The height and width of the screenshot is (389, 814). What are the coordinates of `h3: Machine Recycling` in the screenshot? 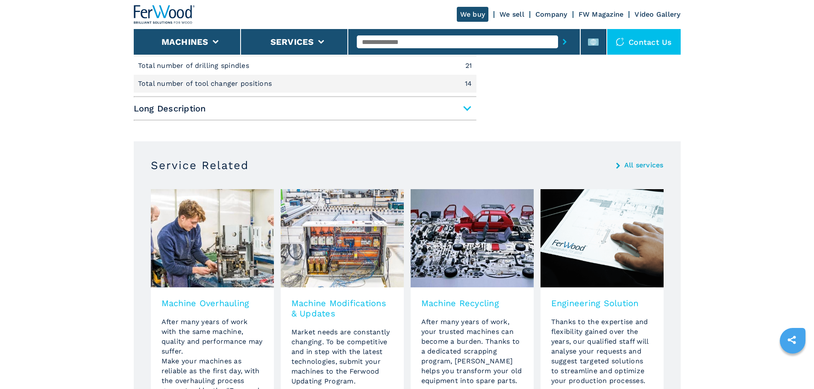 It's located at (472, 303).